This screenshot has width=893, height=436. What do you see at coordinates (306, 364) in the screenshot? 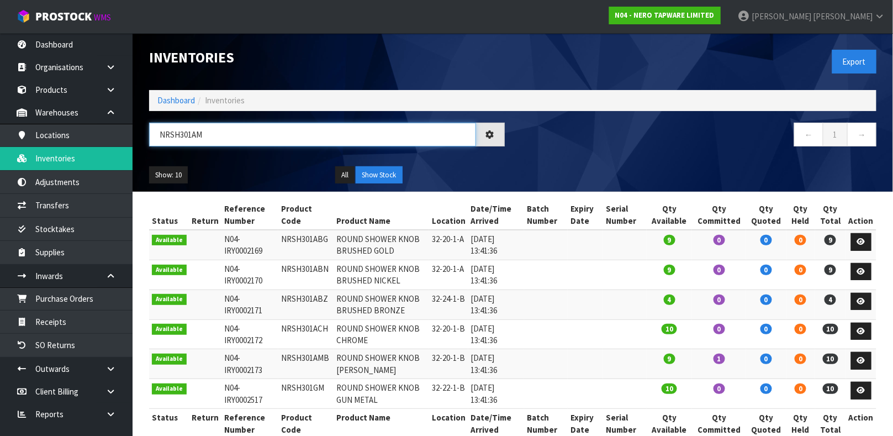
I see `td: NRSH301AMB` at bounding box center [306, 364].